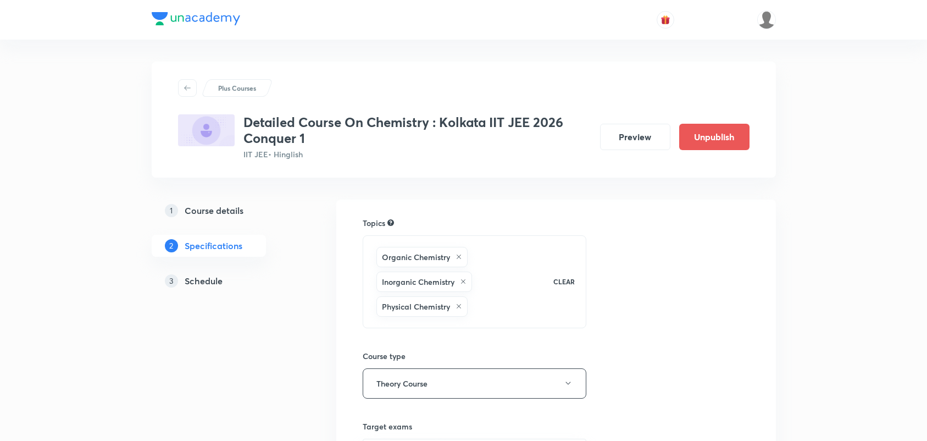 Image resolution: width=927 pixels, height=441 pixels. Describe the element at coordinates (475, 426) in the screenshot. I see `h6: Target exams` at that location.